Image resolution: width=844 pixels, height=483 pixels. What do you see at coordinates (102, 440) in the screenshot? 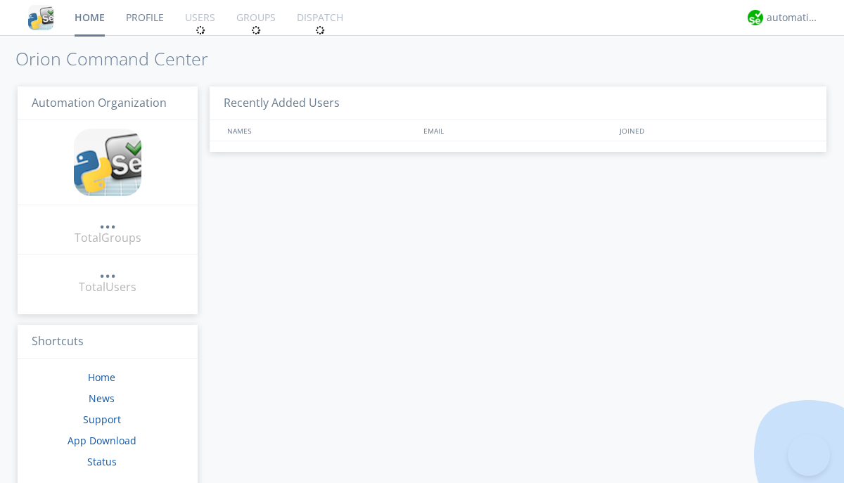
I see `a: App Download` at bounding box center [102, 440].